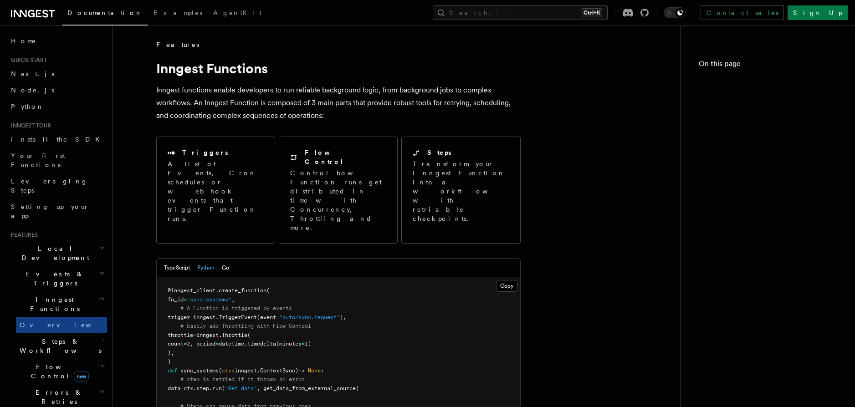  What do you see at coordinates (24, 41) in the screenshot?
I see `span: Home` at bounding box center [24, 41].